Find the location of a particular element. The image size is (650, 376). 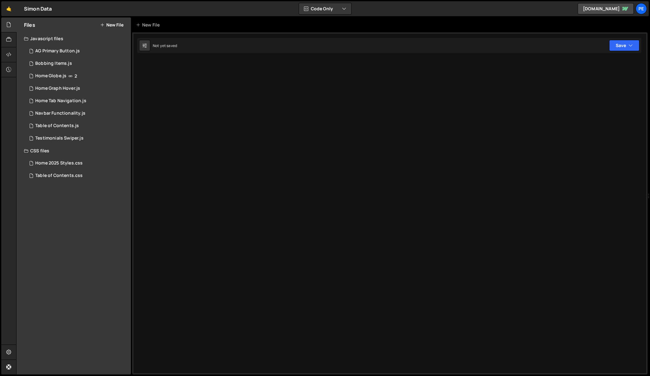

div: 16753/45758.js is located at coordinates (77, 88).